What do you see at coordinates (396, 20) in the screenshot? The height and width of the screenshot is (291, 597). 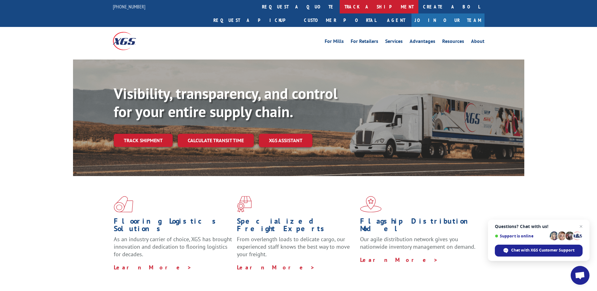 I see `a: Agent` at bounding box center [396, 20].